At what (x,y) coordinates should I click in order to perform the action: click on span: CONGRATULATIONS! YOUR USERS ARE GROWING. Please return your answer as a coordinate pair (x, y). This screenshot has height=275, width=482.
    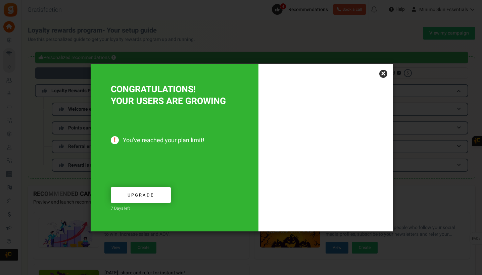
    Looking at the image, I should click on (168, 95).